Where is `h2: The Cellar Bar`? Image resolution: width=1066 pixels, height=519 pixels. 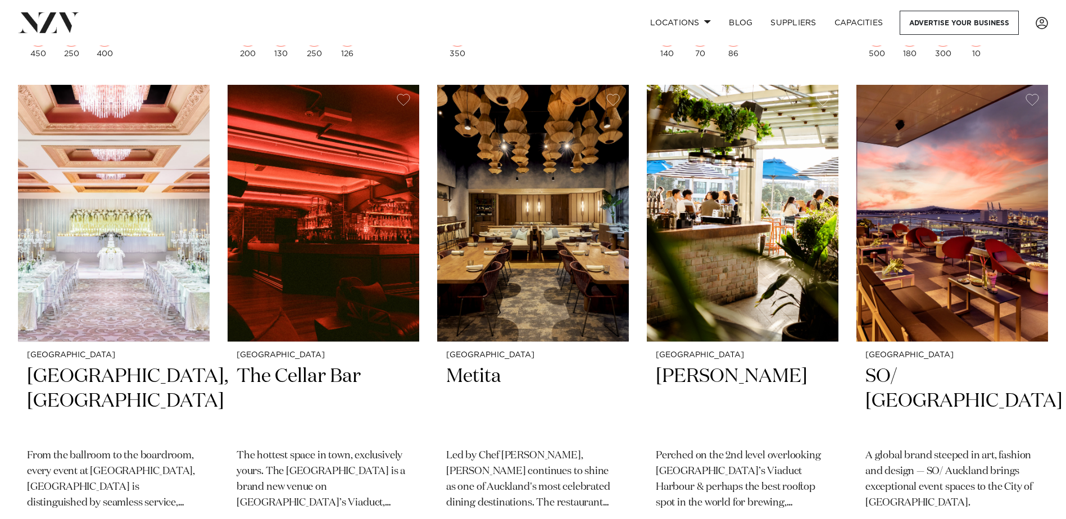 h2: The Cellar Bar is located at coordinates (323, 402).